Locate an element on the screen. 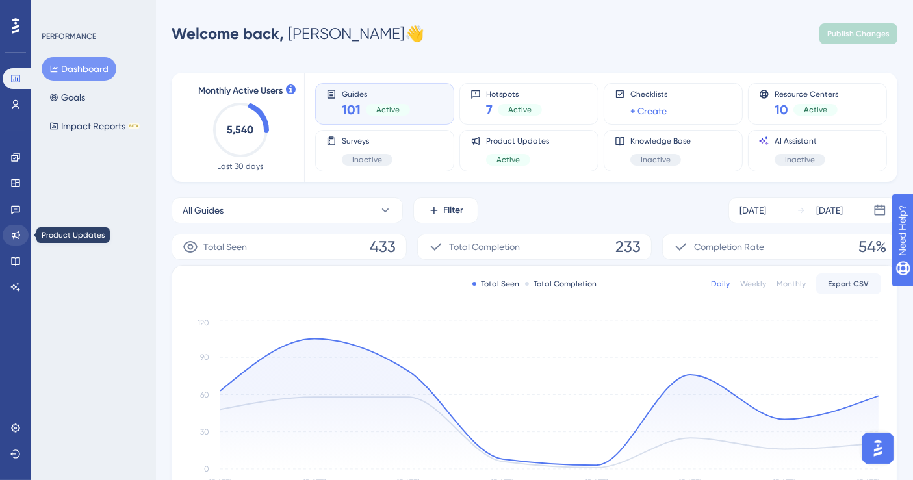  span: Filter is located at coordinates (454, 211).